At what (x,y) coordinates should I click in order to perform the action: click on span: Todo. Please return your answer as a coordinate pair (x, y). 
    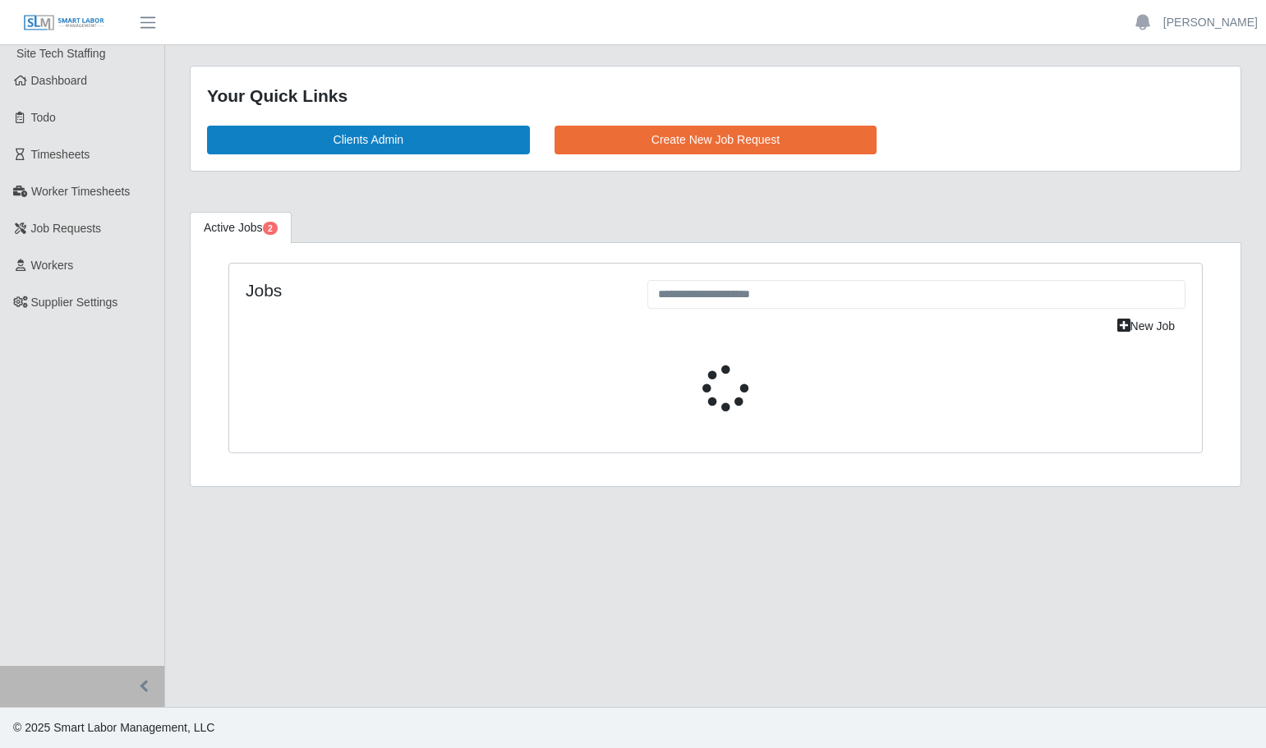
    Looking at the image, I should click on (44, 117).